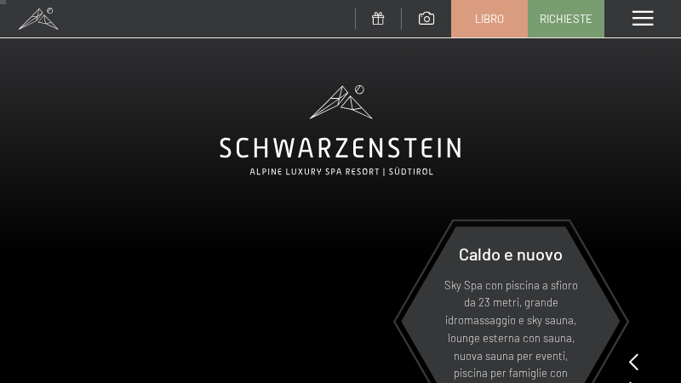  Describe the element at coordinates (566, 19) in the screenshot. I see `a: Richieste` at that location.